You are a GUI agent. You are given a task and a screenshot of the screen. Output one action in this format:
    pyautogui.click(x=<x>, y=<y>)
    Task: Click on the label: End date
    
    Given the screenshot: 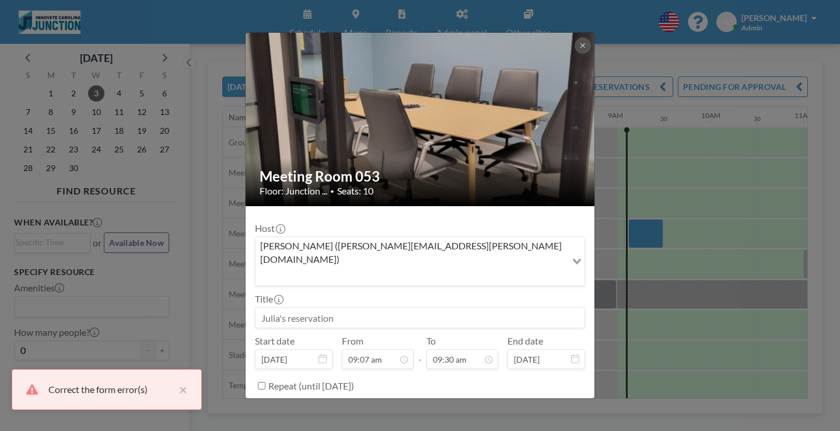 What is the action you would take?
    pyautogui.click(x=525, y=341)
    